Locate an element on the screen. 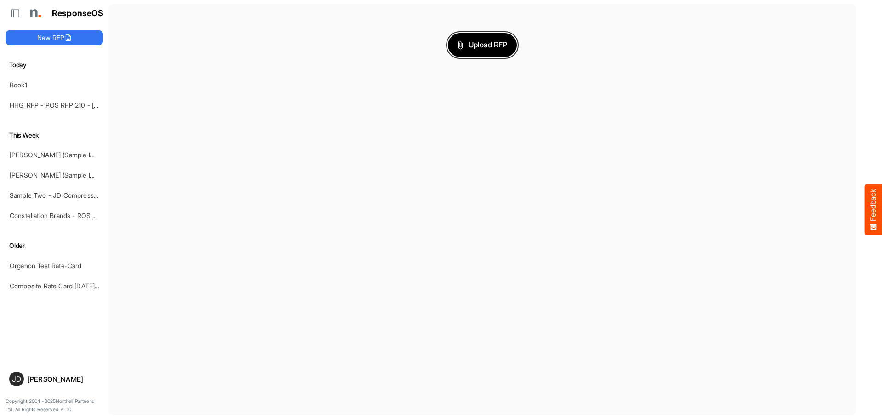 Image resolution: width=882 pixels, height=419 pixels. a: Sample Two - JD Compressed 2 is located at coordinates (58, 195).